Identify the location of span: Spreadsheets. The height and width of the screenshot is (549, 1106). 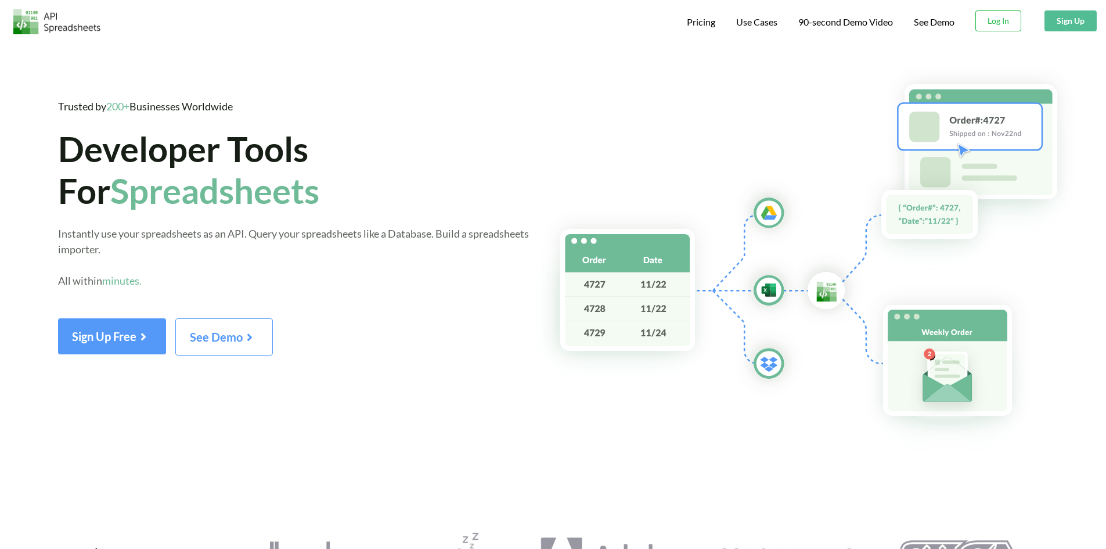
(215, 191).